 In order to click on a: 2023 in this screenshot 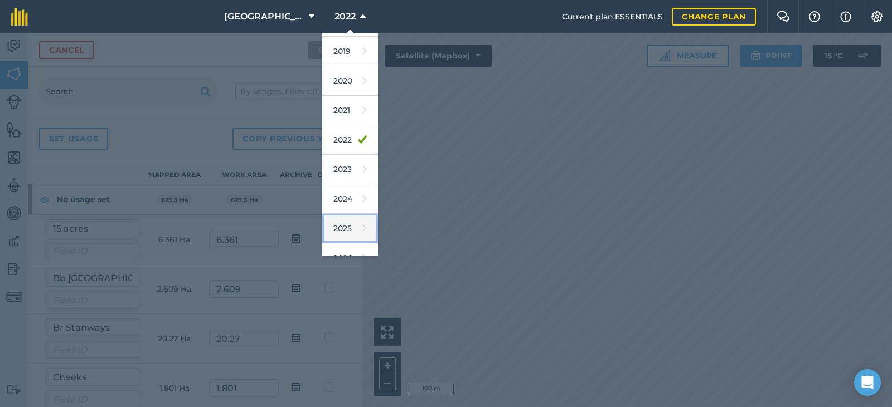, I will do `click(350, 169)`.